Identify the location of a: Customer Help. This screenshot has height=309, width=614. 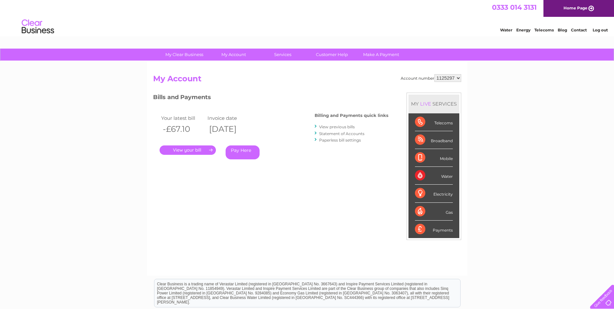
(332, 54).